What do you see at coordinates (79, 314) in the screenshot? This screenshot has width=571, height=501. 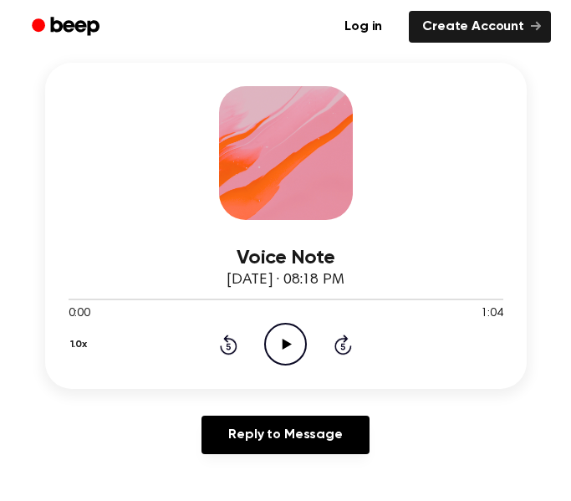 I see `span: 0:00` at bounding box center [79, 314].